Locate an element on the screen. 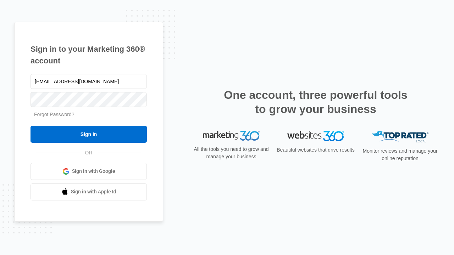 The image size is (454, 255). a: Sign in with Google is located at coordinates (89, 171).